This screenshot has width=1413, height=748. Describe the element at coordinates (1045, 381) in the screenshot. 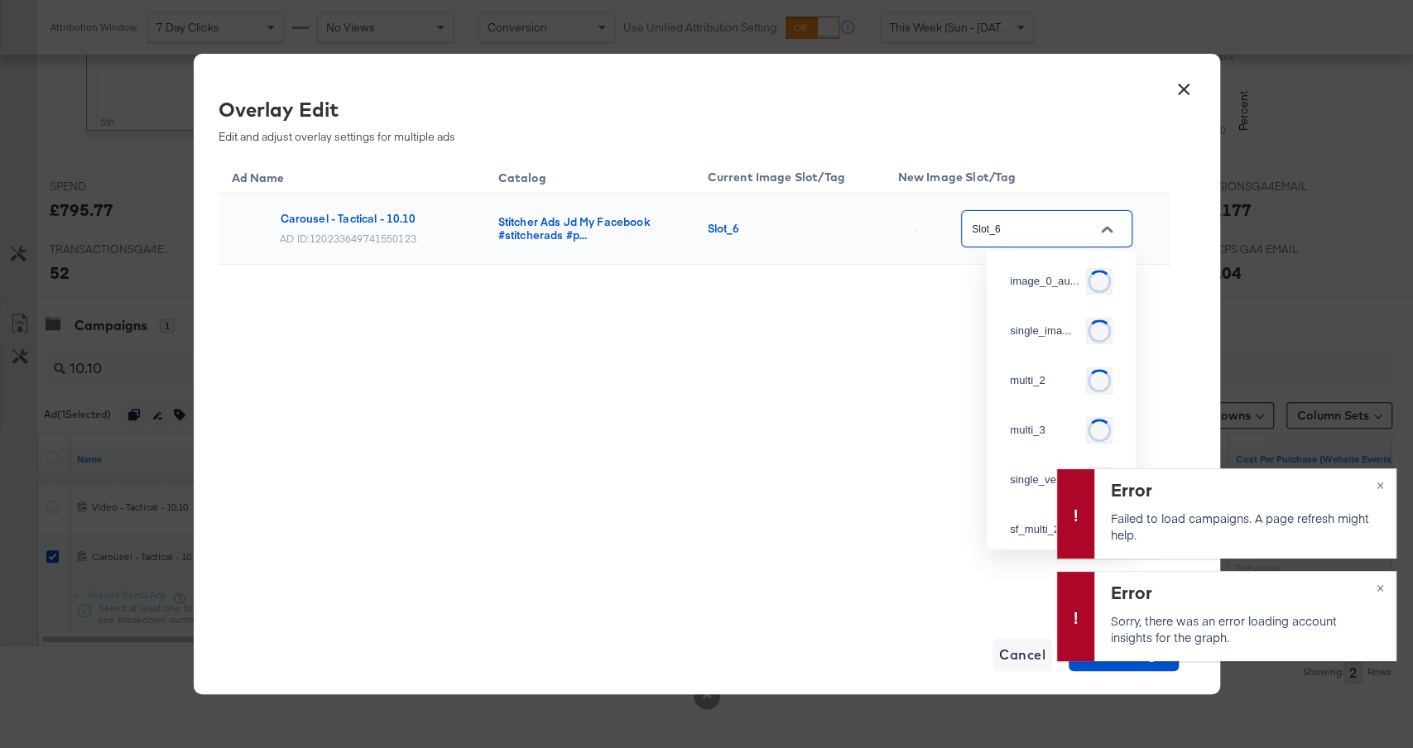

I see `div: multi_2` at that location.